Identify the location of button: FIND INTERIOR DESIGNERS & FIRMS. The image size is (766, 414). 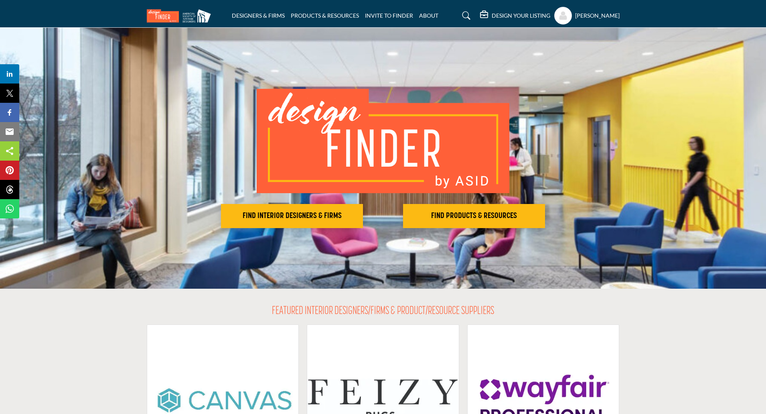
(292, 216).